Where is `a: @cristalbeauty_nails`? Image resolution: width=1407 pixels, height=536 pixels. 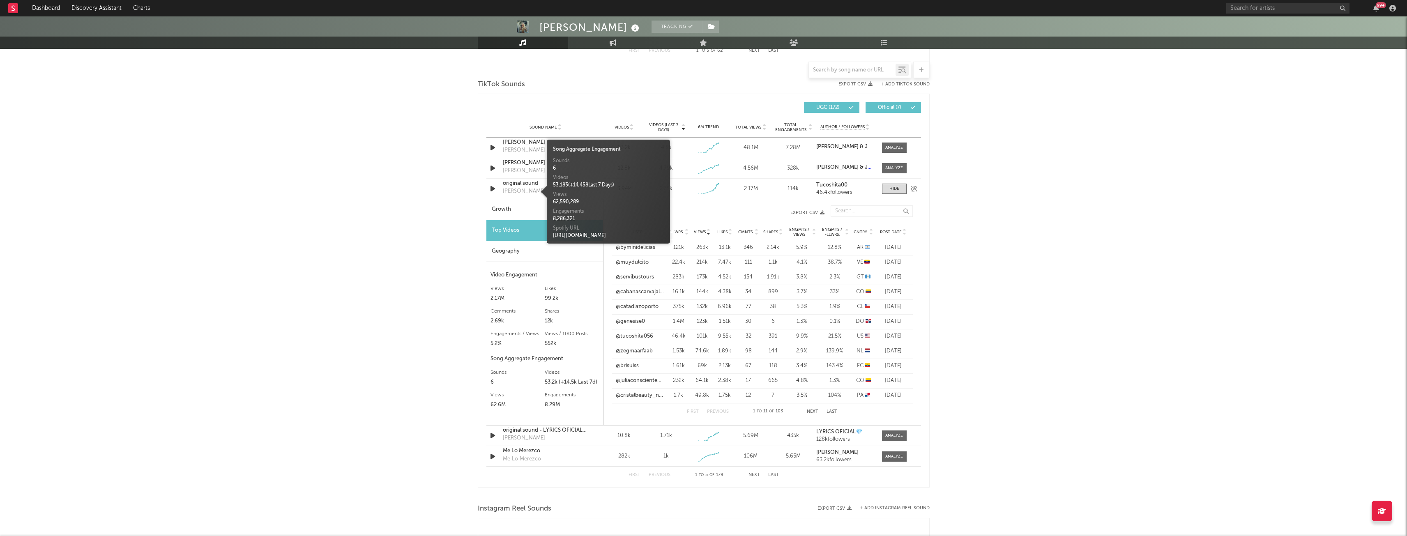 a: @cristalbeauty_nails is located at coordinates (640, 396).